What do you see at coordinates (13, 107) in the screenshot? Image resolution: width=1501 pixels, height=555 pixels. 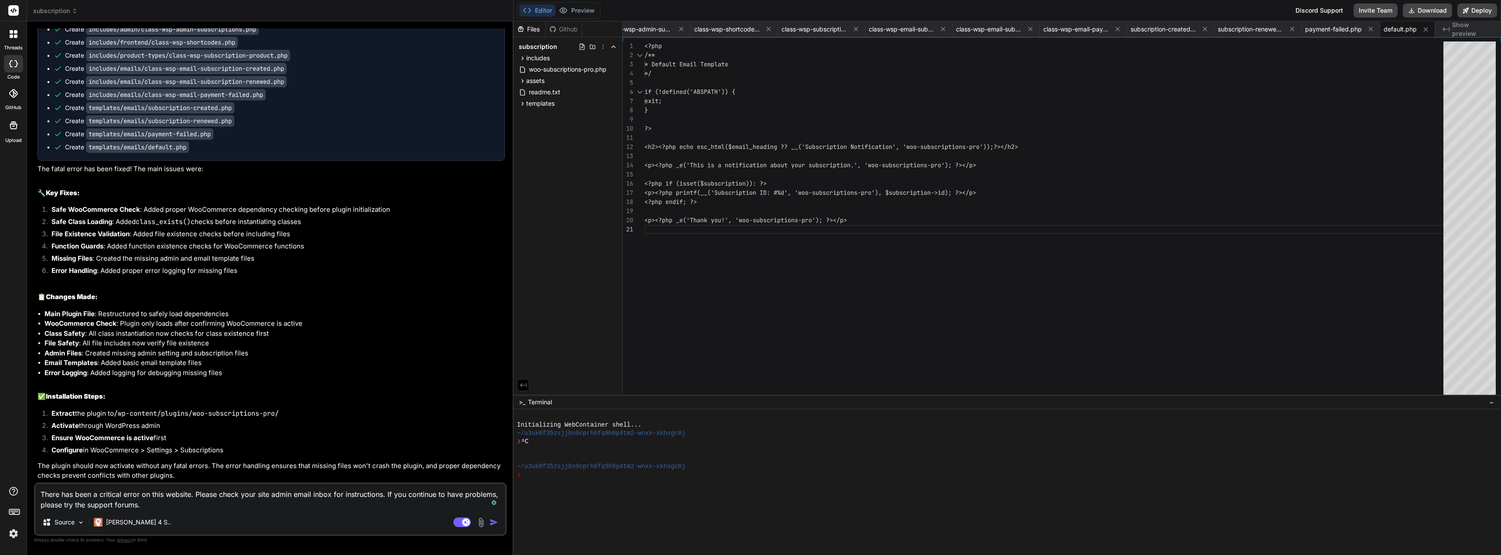 I see `label: GitHub` at bounding box center [13, 107].